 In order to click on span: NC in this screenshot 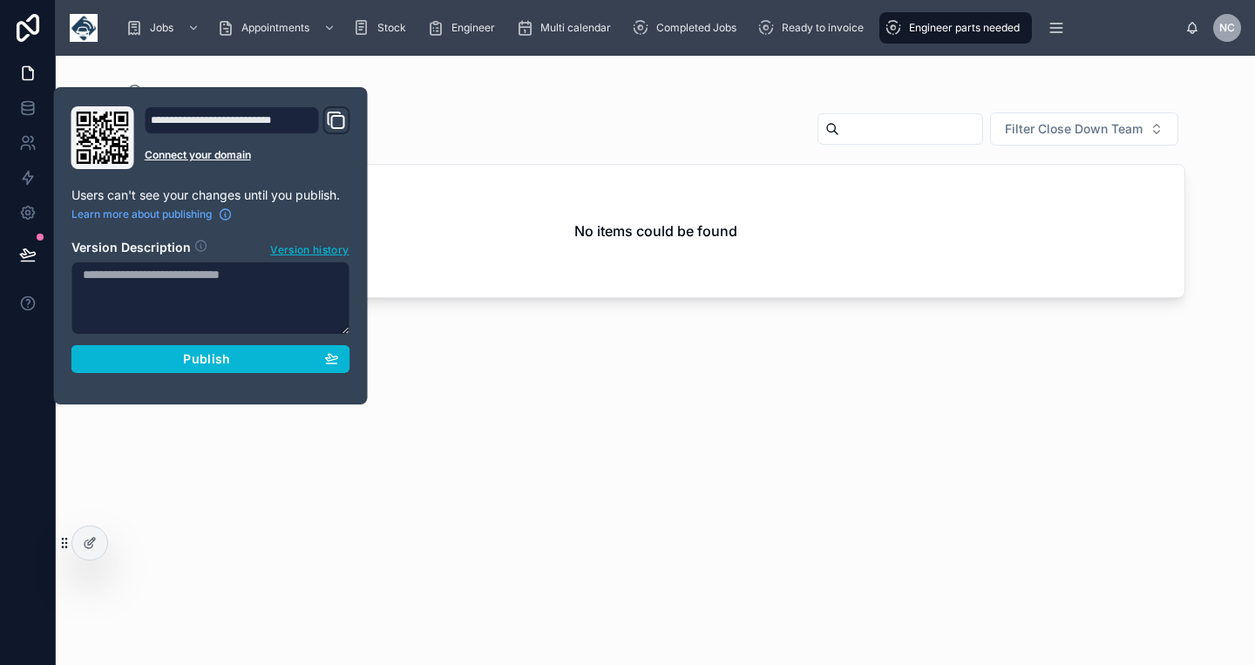, I will do `click(1227, 28)`.